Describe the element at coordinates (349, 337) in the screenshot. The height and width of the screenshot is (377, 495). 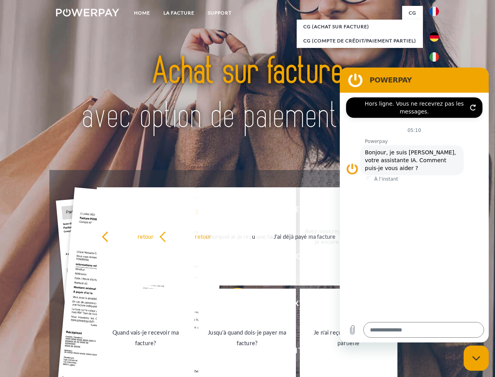
I see `div: Je n'ai reçu qu'une livraison partielle` at that location.